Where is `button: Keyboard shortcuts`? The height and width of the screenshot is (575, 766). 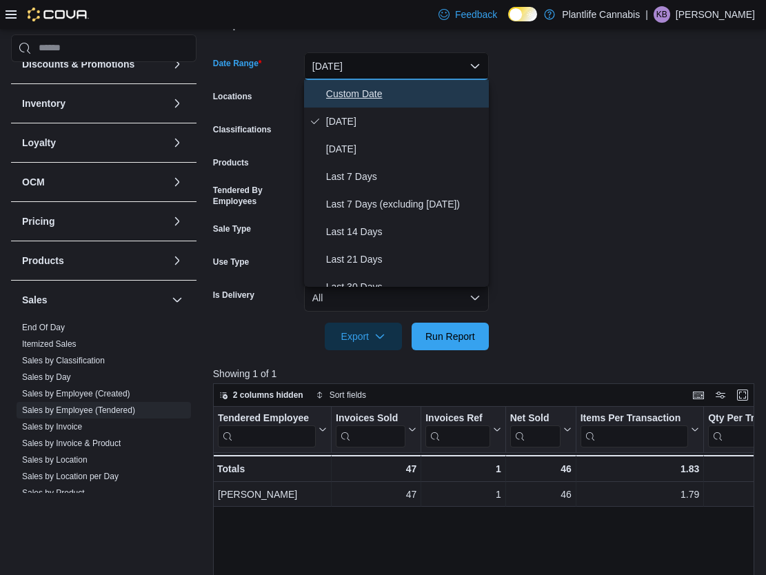 button: Keyboard shortcuts is located at coordinates (698, 395).